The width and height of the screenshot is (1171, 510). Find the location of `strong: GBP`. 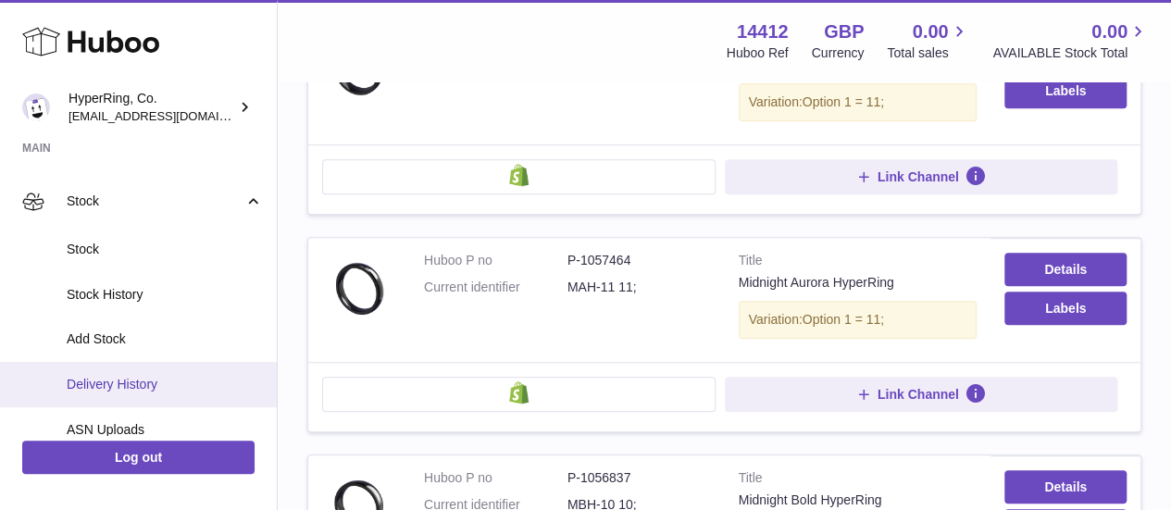

strong: GBP is located at coordinates (843, 31).